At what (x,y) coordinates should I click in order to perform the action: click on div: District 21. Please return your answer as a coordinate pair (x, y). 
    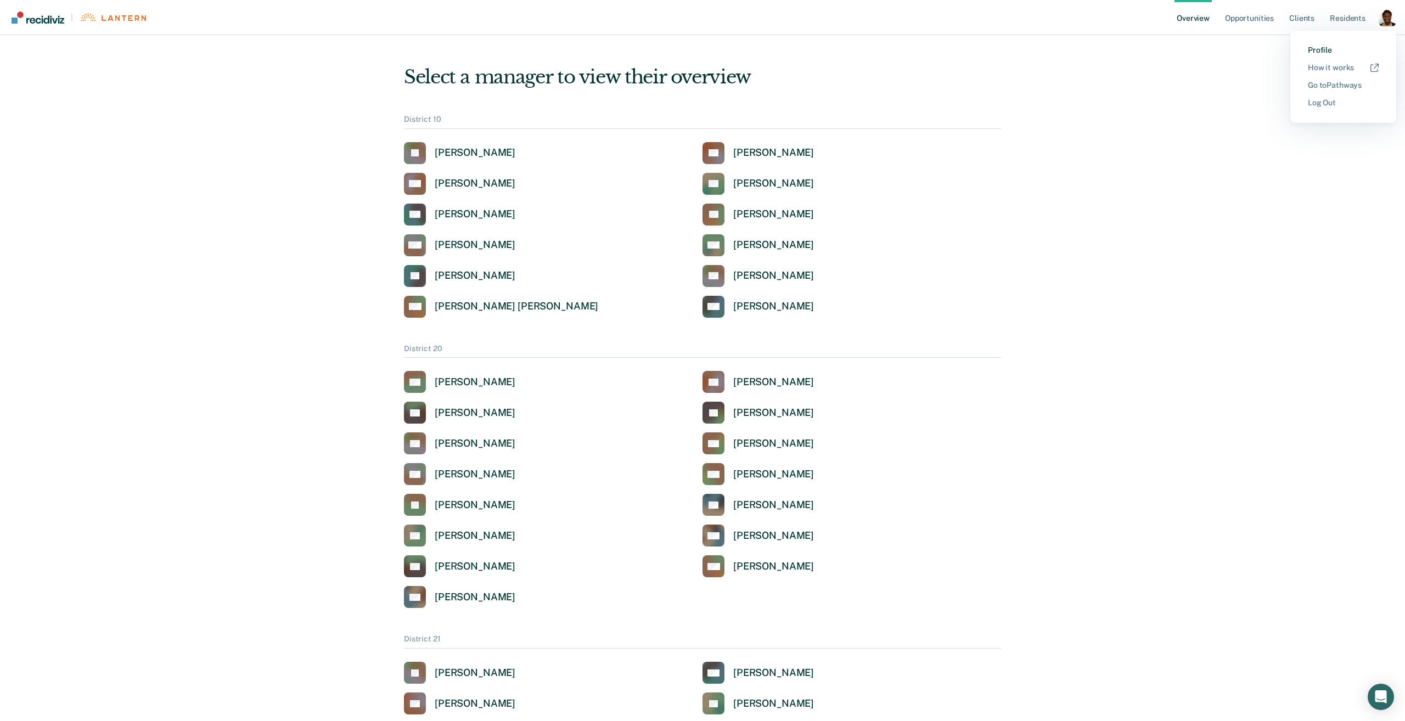
    Looking at the image, I should click on (703, 642).